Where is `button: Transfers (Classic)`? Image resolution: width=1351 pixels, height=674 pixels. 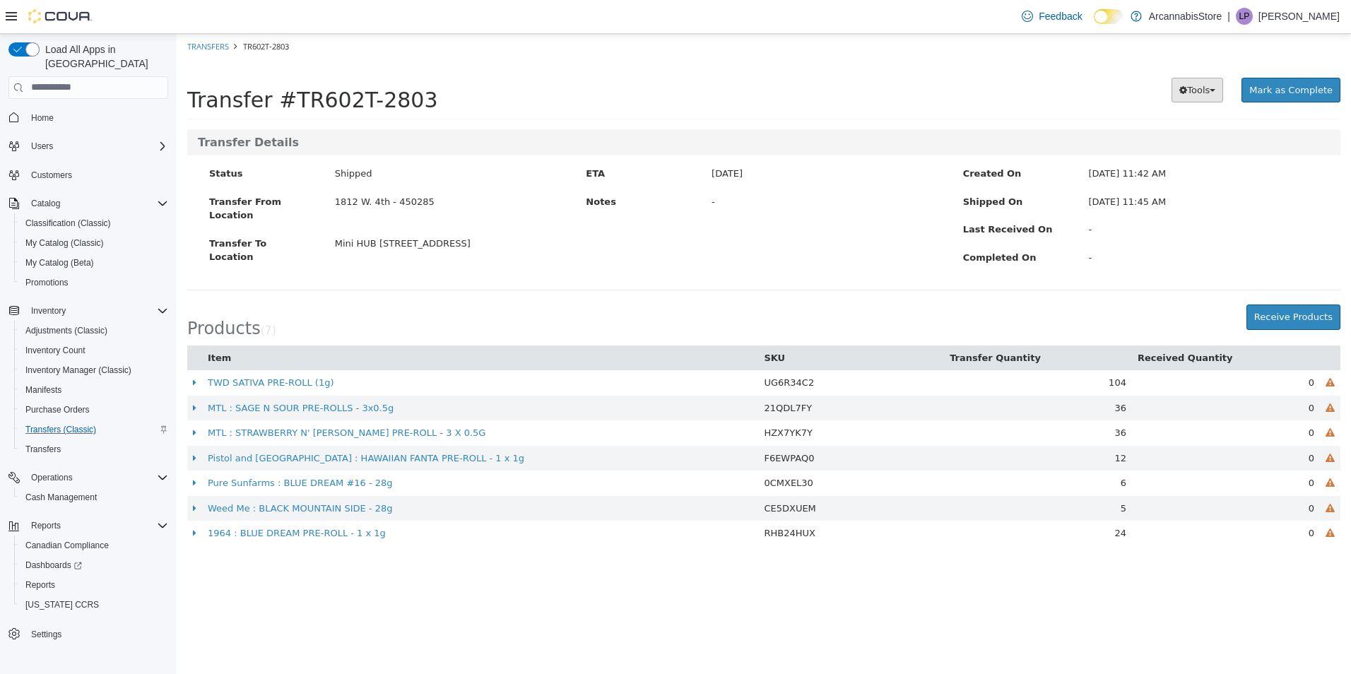 button: Transfers (Classic) is located at coordinates (94, 429).